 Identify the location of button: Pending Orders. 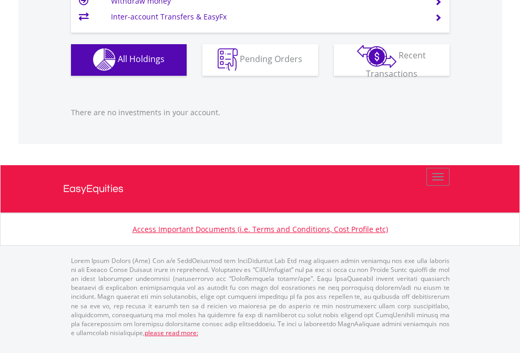
(260, 60).